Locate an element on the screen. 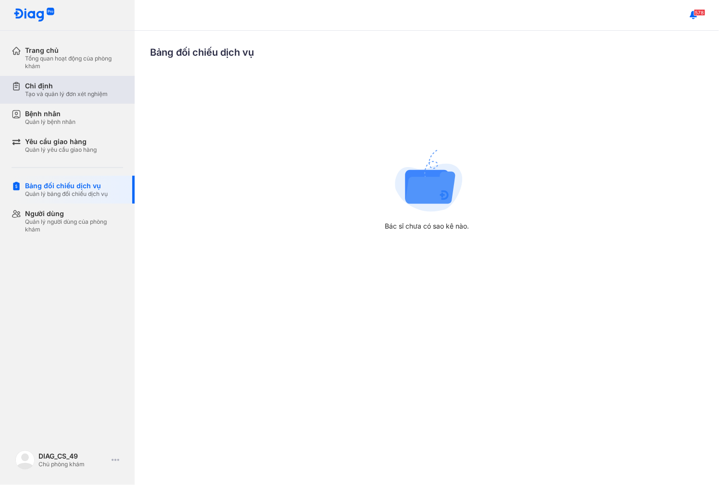 This screenshot has height=485, width=719. div: Chỉ định is located at coordinates (66, 86).